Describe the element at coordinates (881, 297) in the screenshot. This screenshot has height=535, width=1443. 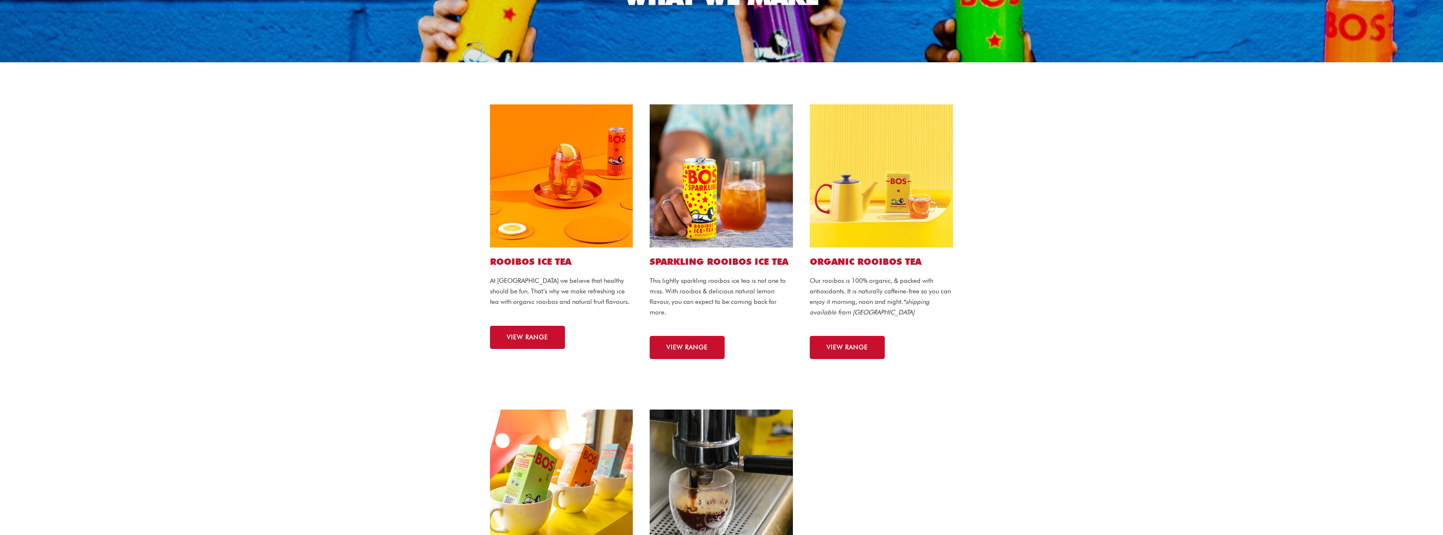
I see `p: Our rooibos is 100% organic, & packed with antioxidants. It is naturally caffeine-free so you can...` at that location.